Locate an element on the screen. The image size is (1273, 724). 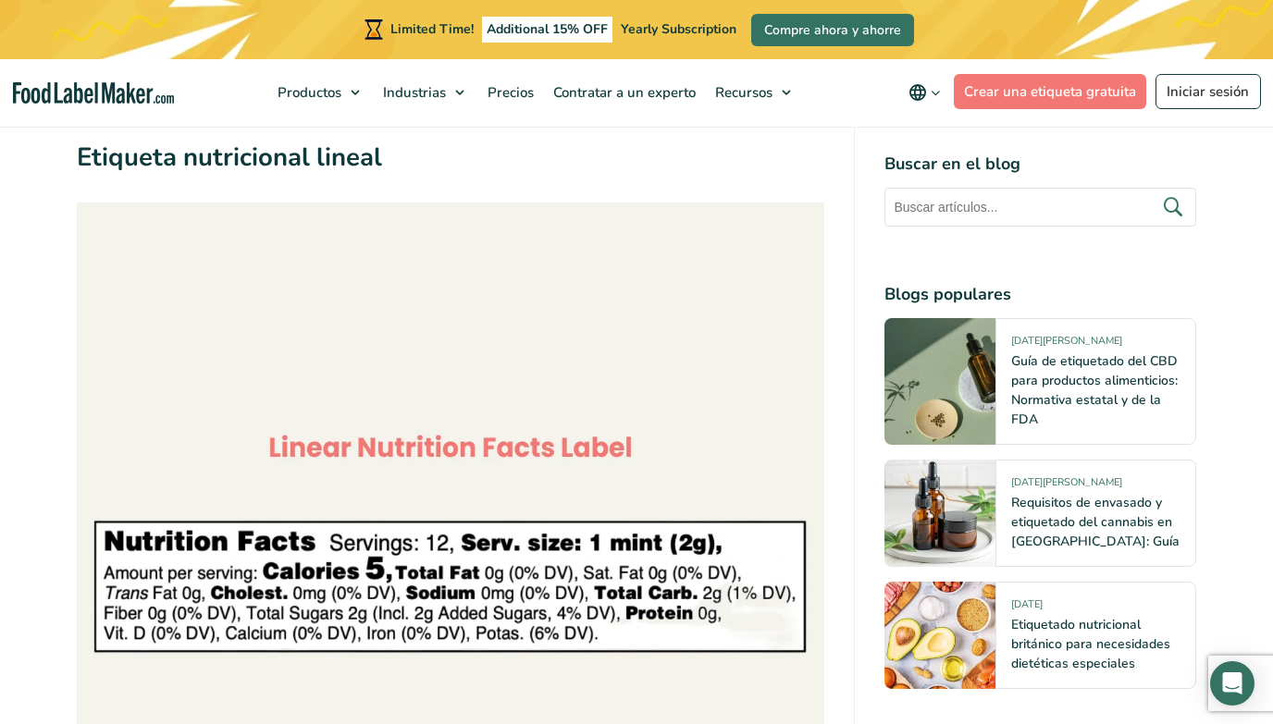
a: Recursos is located at coordinates (753, 93).